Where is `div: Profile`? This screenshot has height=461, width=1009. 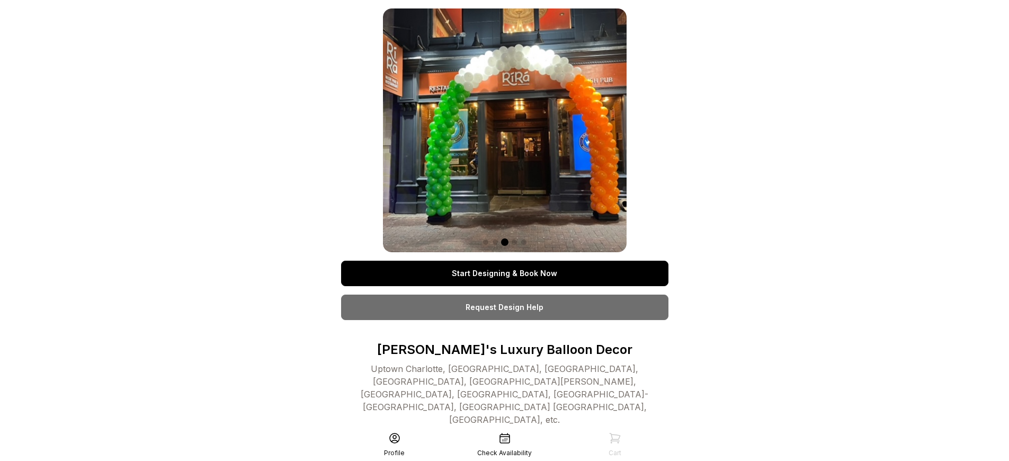
div: Profile is located at coordinates (394, 453).